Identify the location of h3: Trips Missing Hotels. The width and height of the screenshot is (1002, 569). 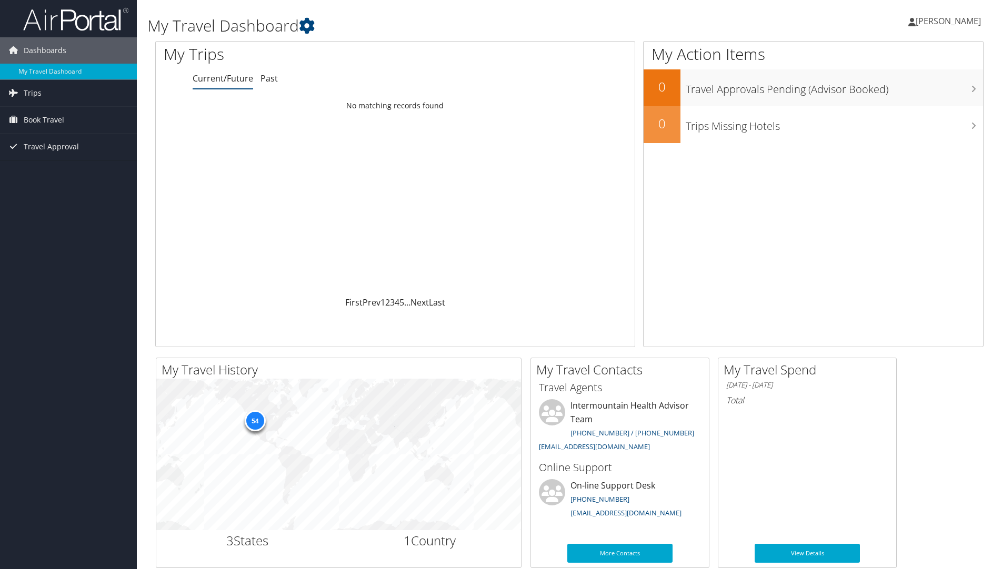
(834, 124).